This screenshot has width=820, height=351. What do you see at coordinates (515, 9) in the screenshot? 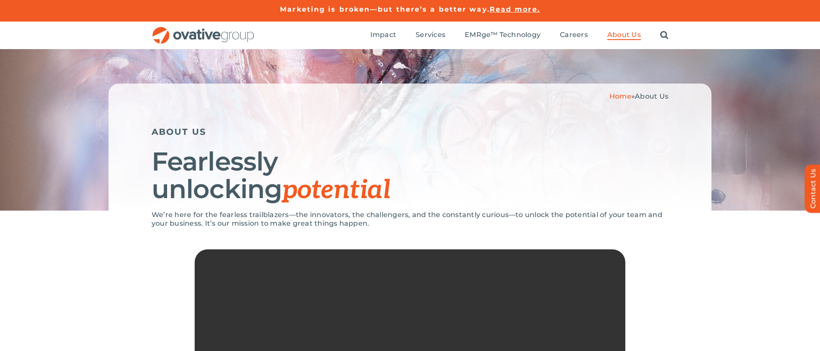
I see `a: Read more.` at bounding box center [515, 9].